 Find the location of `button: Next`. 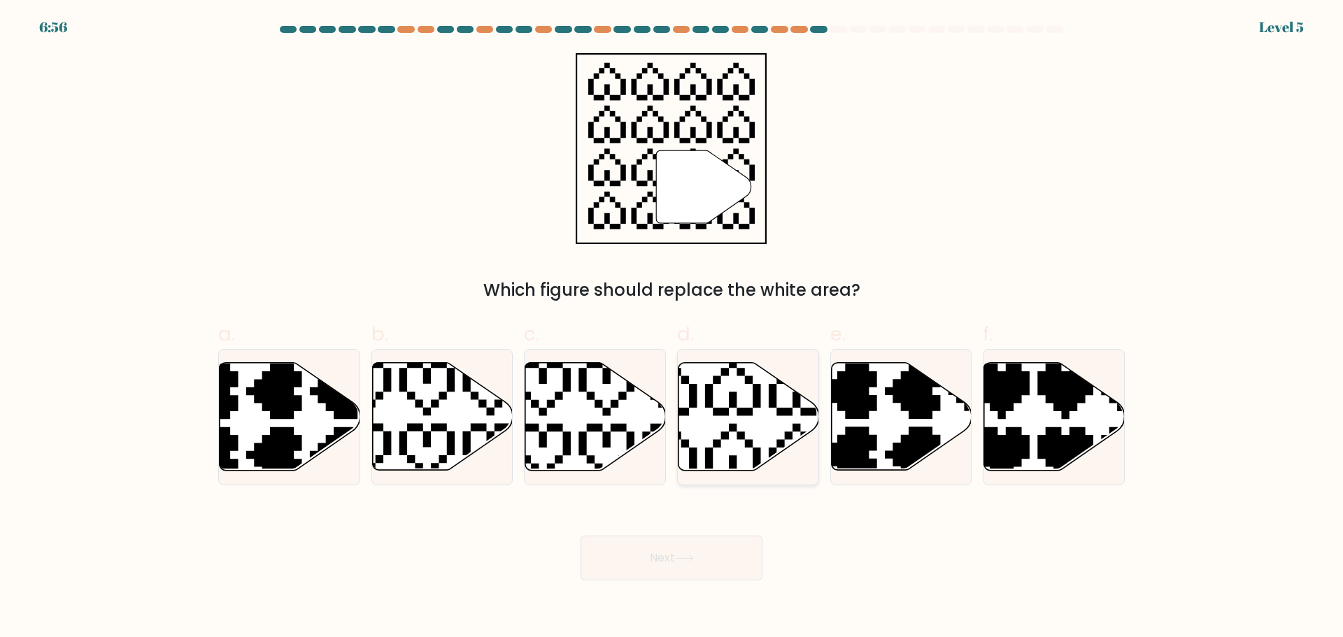

button: Next is located at coordinates (671, 558).